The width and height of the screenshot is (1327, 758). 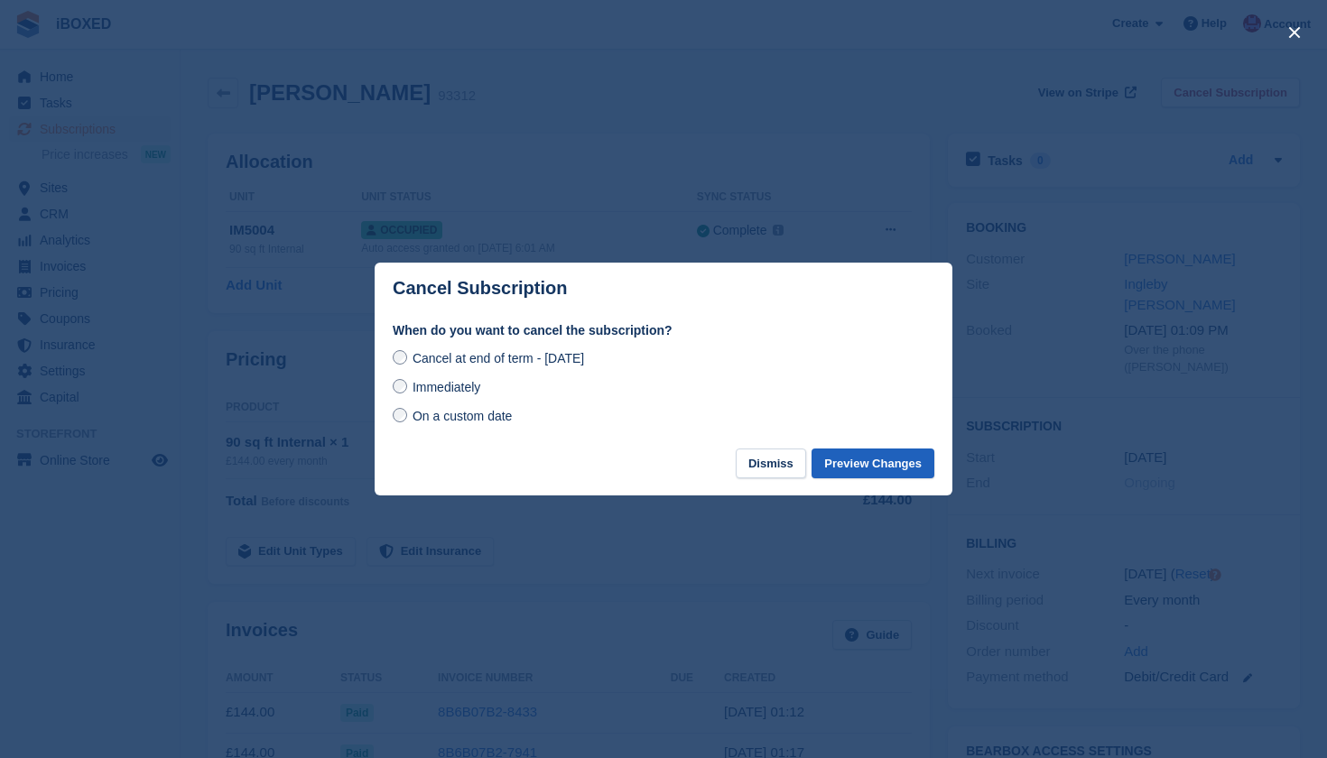 What do you see at coordinates (400, 386) in the screenshot?
I see `input: Immediately` at bounding box center [400, 386].